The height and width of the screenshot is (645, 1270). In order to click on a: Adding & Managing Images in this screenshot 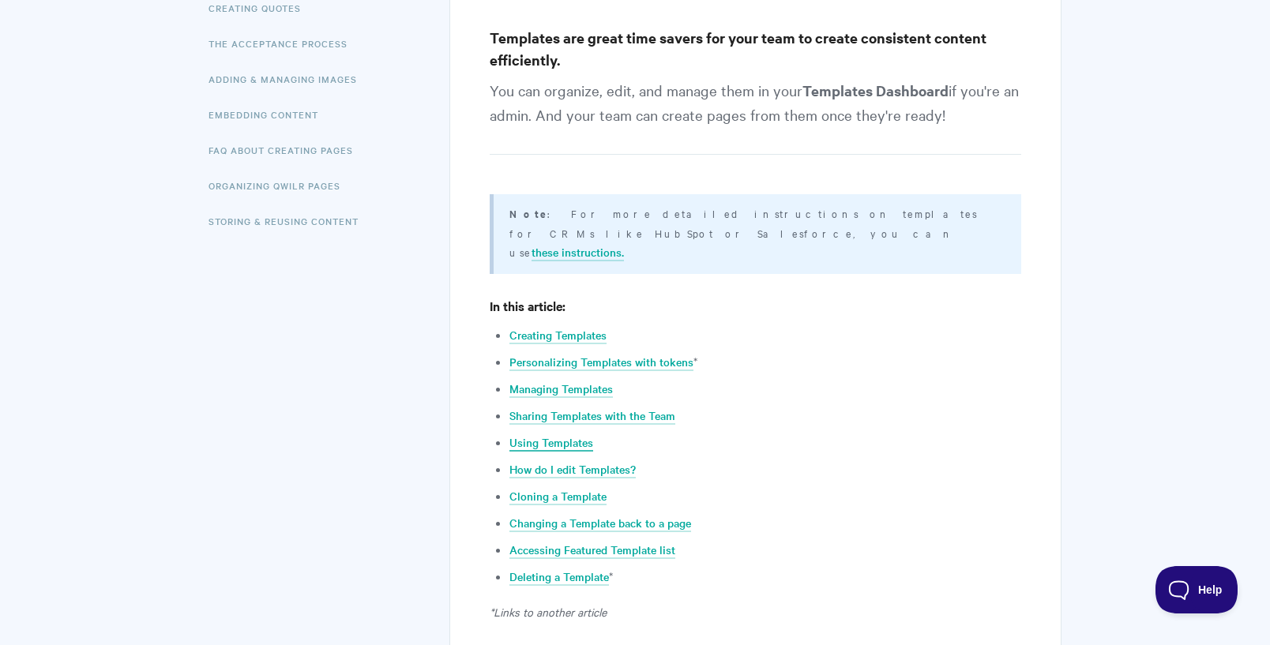, I will do `click(288, 79)`.